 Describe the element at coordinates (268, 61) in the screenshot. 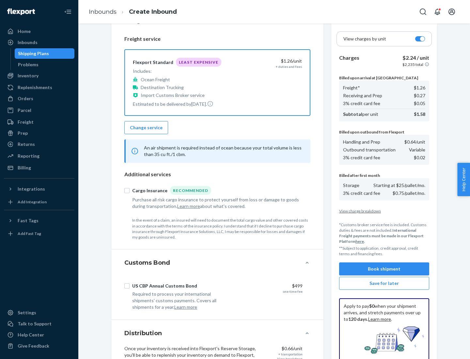

I see `div: $1.26 /unit` at that location.